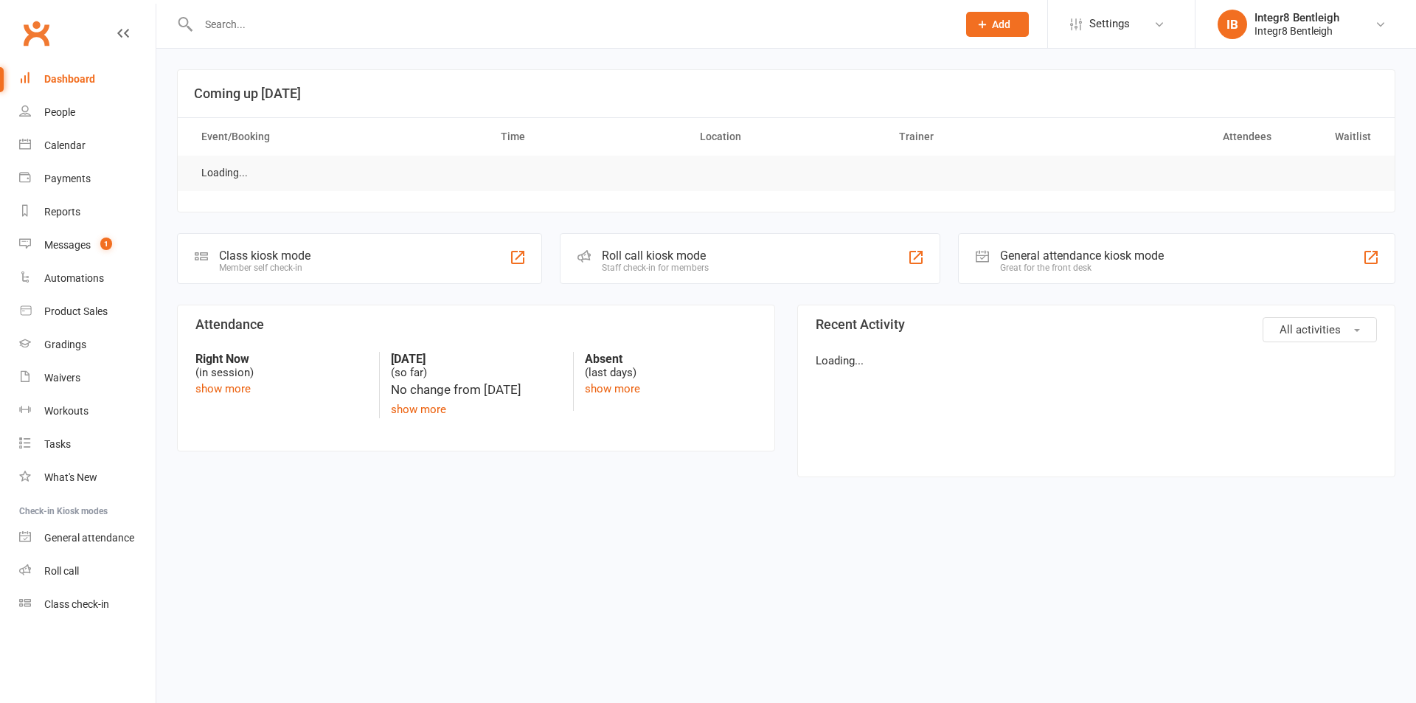 Image resolution: width=1416 pixels, height=703 pixels. What do you see at coordinates (1319, 330) in the screenshot?
I see `button: All activities` at bounding box center [1319, 330].